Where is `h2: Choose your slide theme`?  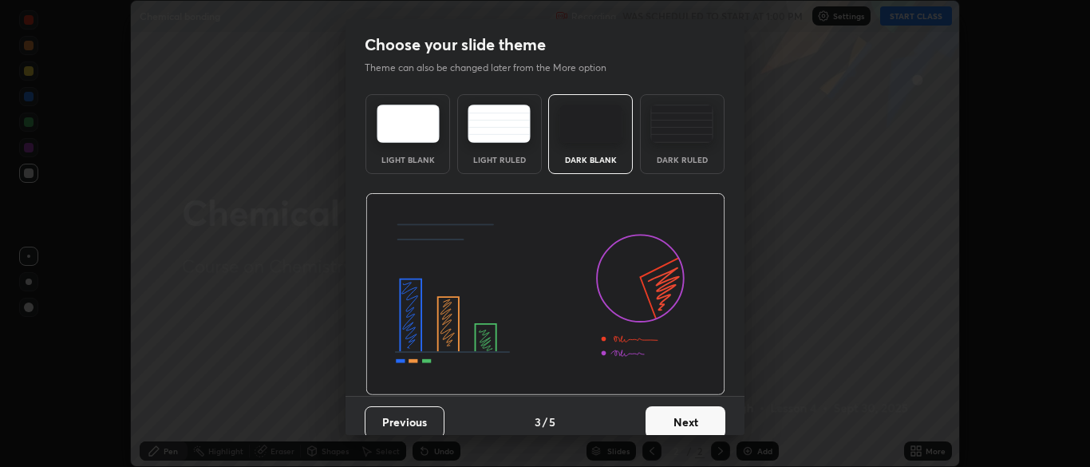
h2: Choose your slide theme is located at coordinates (455, 45).